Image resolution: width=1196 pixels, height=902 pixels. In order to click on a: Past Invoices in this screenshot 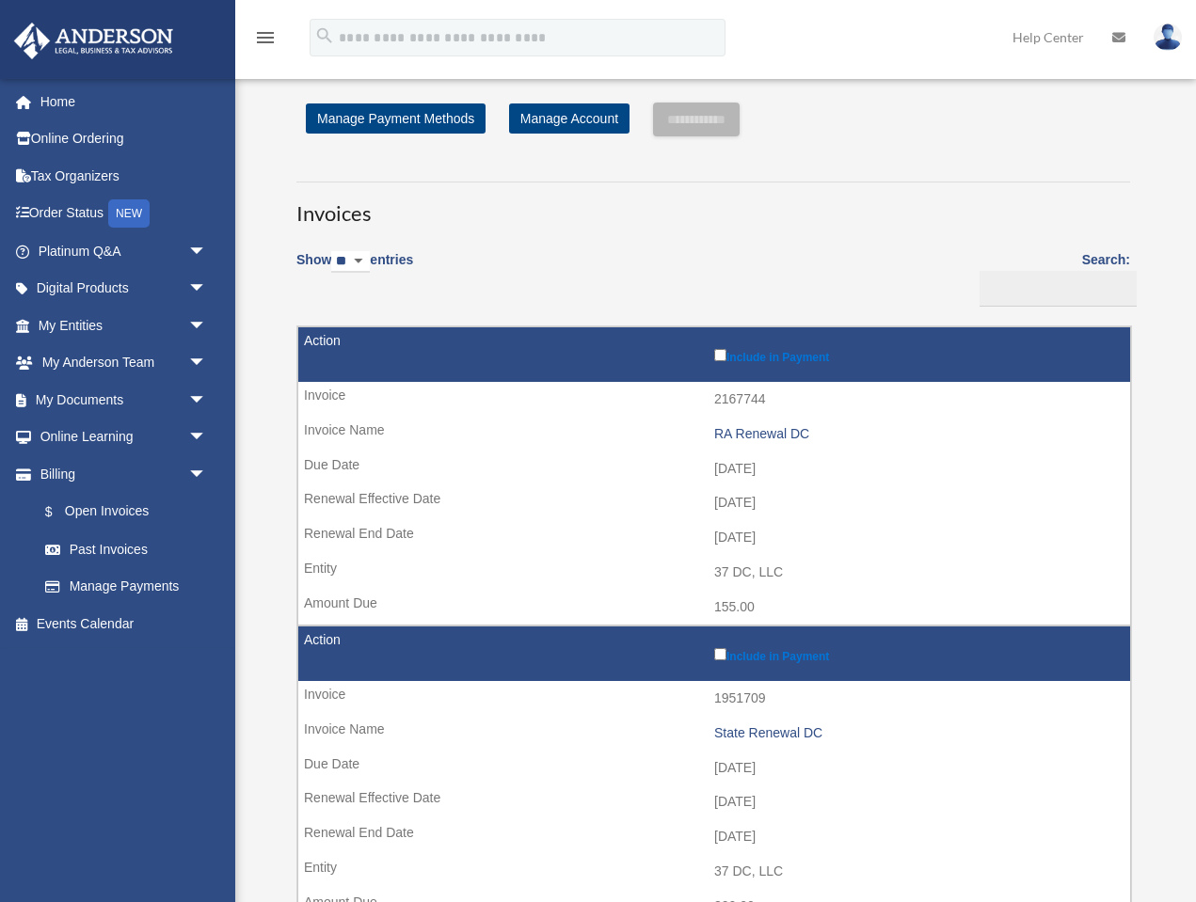, I will do `click(126, 550)`.